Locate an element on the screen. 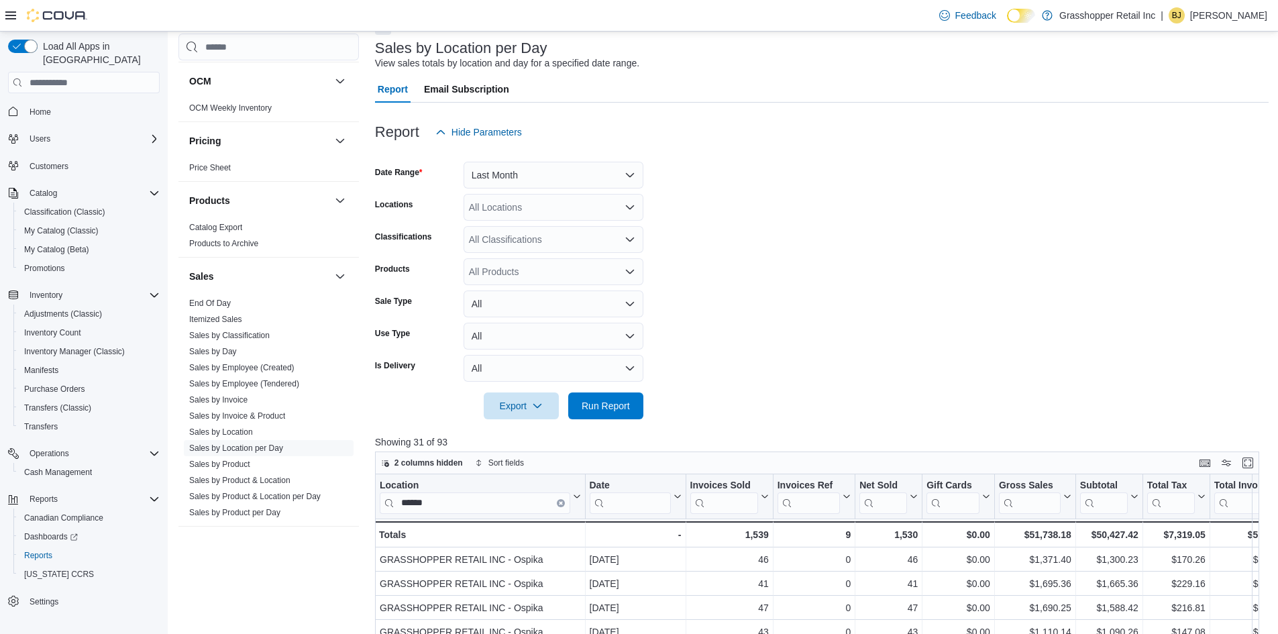 The height and width of the screenshot is (634, 1278). a: Products to Archive is located at coordinates (223, 244).